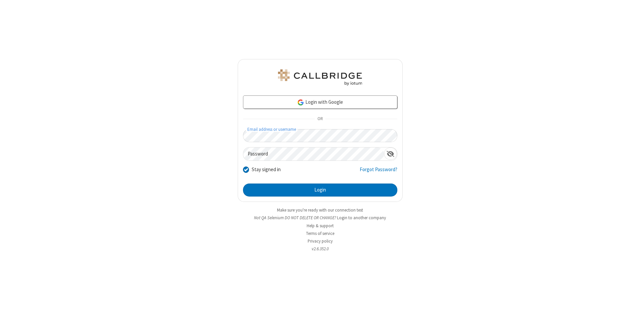  I want to click on input: Password, so click(314, 154).